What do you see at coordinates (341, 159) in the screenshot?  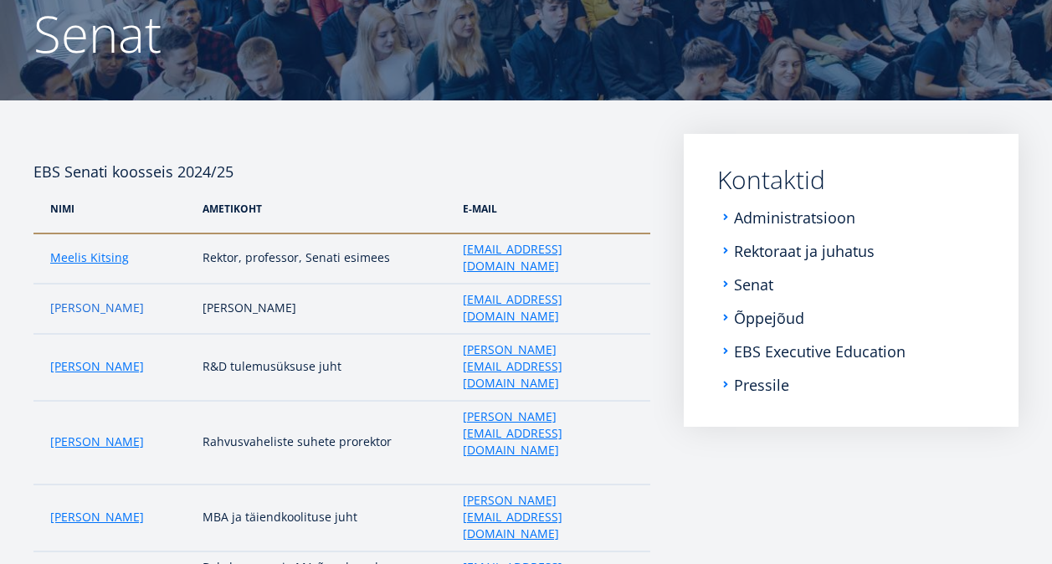 I see `h4: EBS Senati koosseis 2024/25` at bounding box center [341, 159].